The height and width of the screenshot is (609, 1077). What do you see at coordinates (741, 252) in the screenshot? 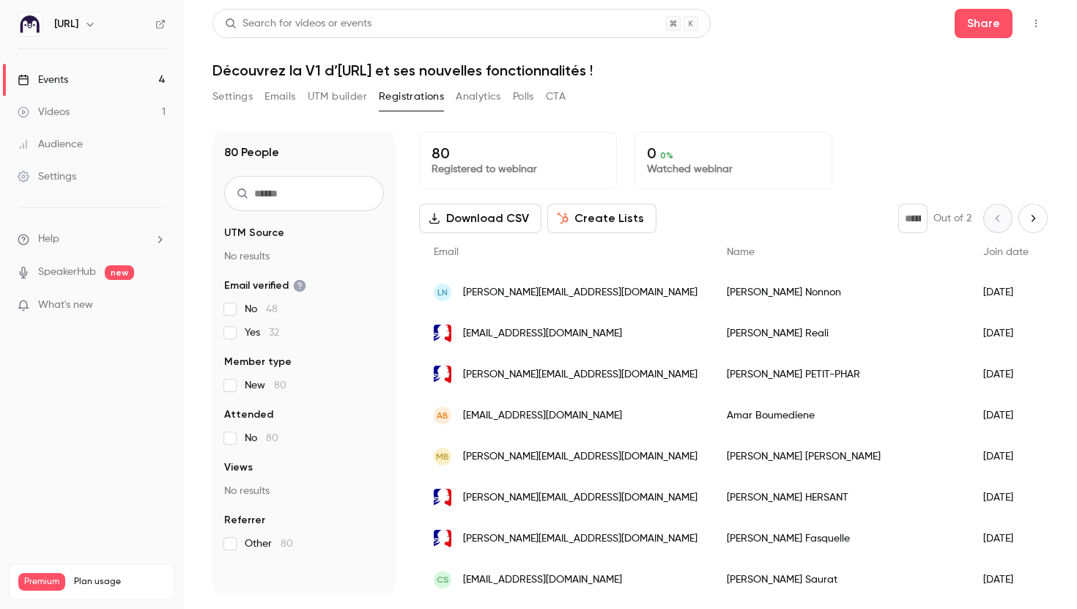
I see `span: Name` at bounding box center [741, 252].